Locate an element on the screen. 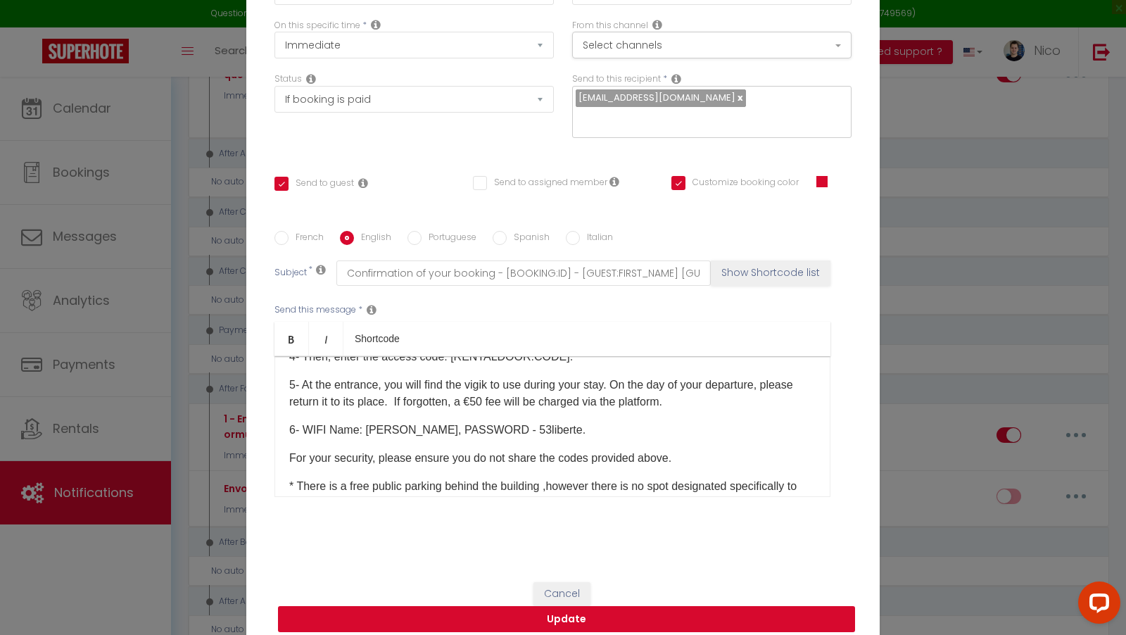 The image size is (1126, 635). i: Action Time is located at coordinates (376, 25).